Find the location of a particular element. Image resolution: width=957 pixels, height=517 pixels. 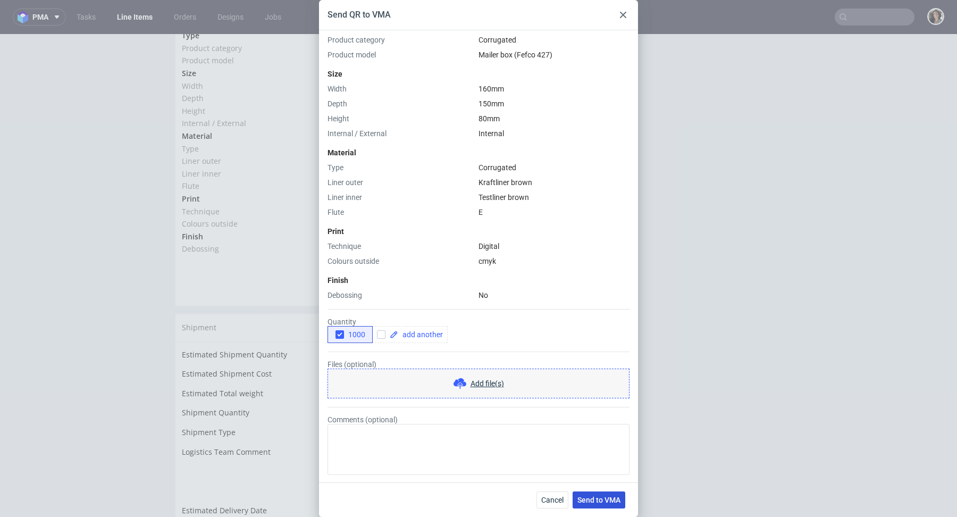

td: Product category is located at coordinates (273, 14).